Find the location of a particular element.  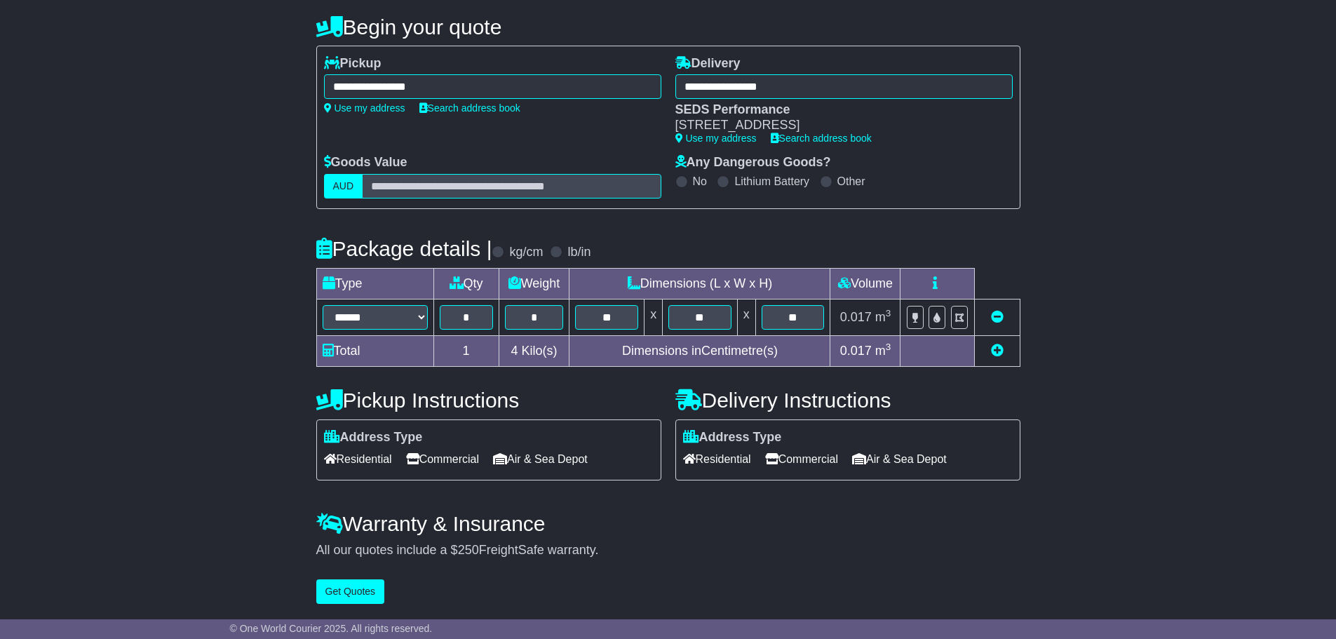

label: Goods Value is located at coordinates (365, 163).